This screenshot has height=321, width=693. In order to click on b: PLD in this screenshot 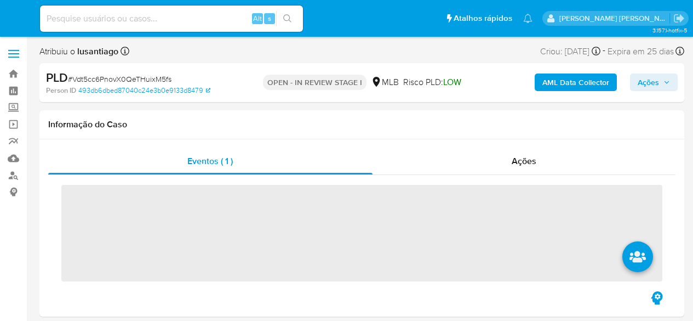, I will do `click(57, 77)`.